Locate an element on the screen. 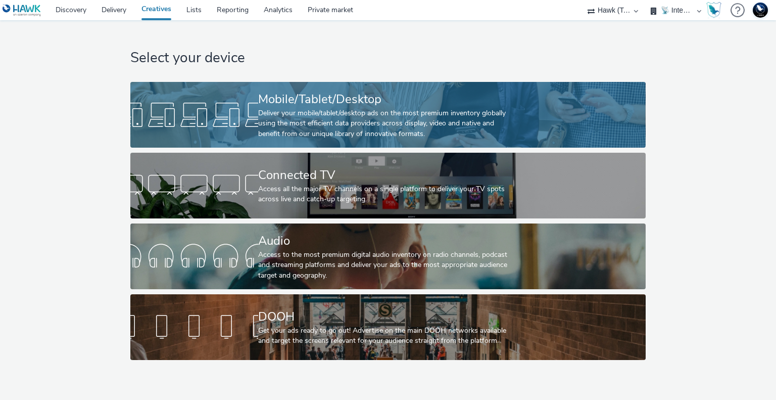  a: AudioAccess to the most premium digital audio inventory on radio channels, podcast and streaming ... is located at coordinates (388, 256).